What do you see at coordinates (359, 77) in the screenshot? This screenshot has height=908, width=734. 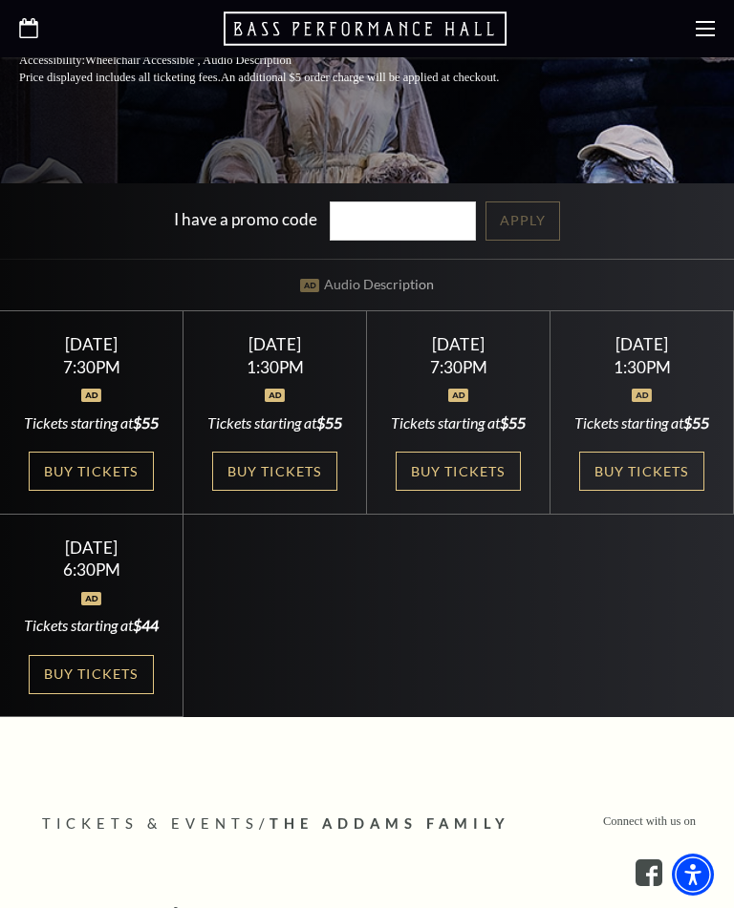 I see `span: An additional $5 order charge will be applied at checkout.` at bounding box center [359, 77].